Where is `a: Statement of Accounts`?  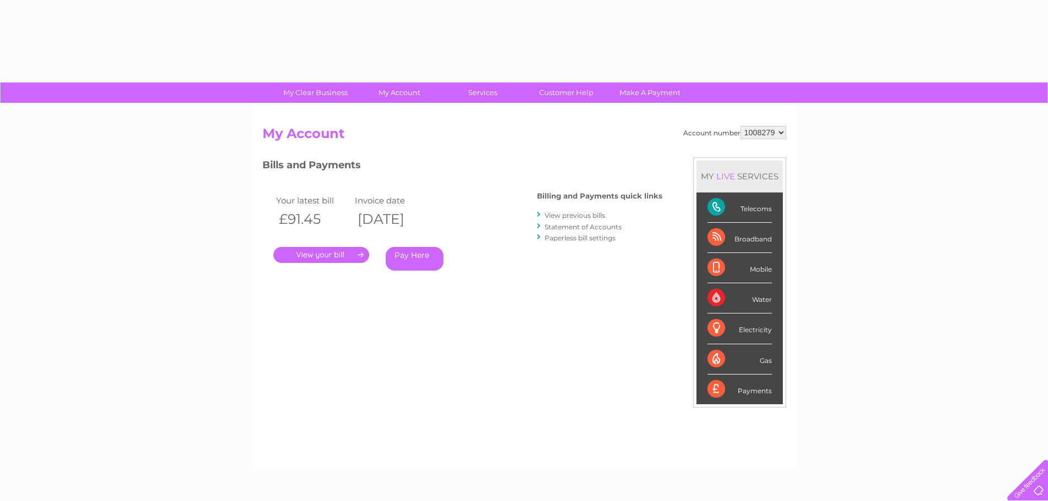
a: Statement of Accounts is located at coordinates (583, 227).